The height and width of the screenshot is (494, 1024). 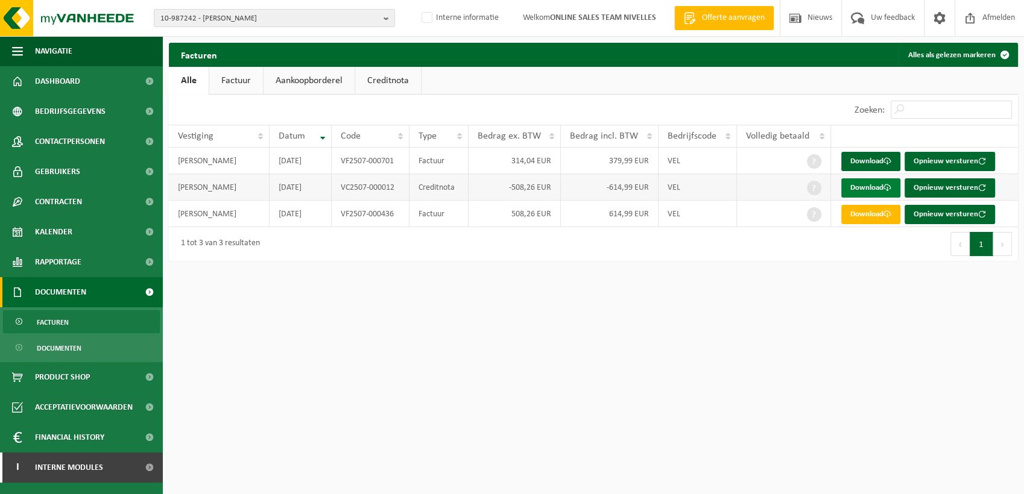 I want to click on span: Gebruikers, so click(x=57, y=172).